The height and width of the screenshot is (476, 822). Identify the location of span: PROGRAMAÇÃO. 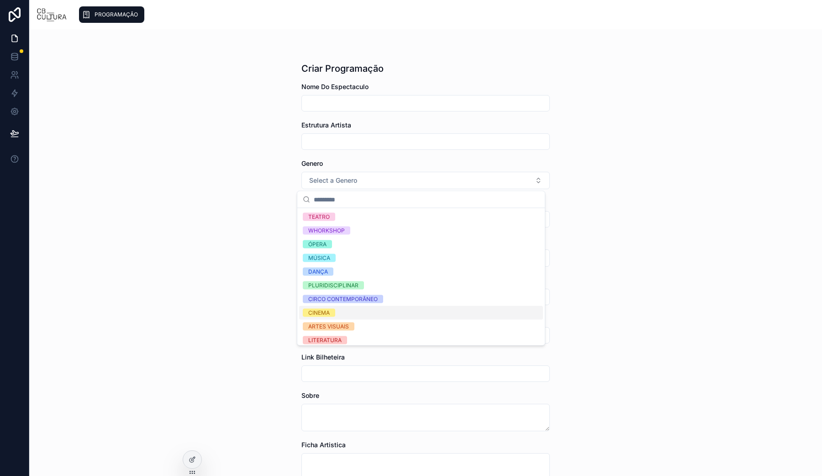
(116, 15).